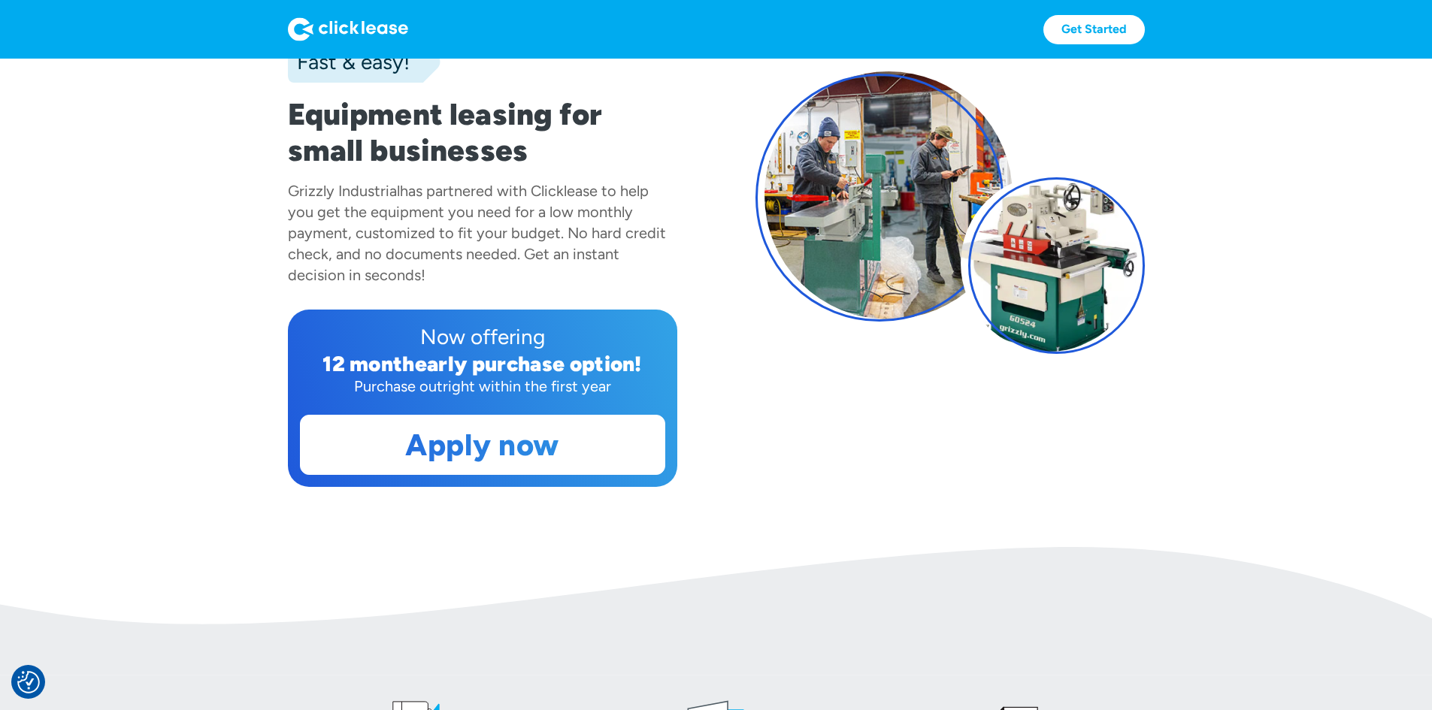 This screenshot has height=710, width=1432. Describe the element at coordinates (348, 29) in the screenshot. I see `img: Logo` at that location.